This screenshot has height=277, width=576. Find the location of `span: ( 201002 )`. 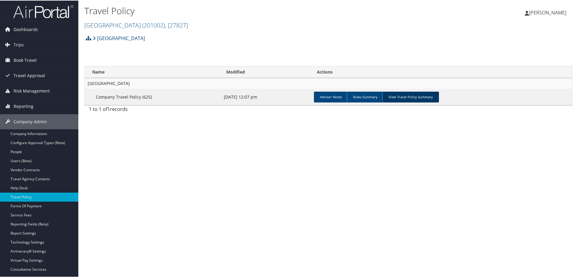

span: ( 201002 ) is located at coordinates (154, 24).